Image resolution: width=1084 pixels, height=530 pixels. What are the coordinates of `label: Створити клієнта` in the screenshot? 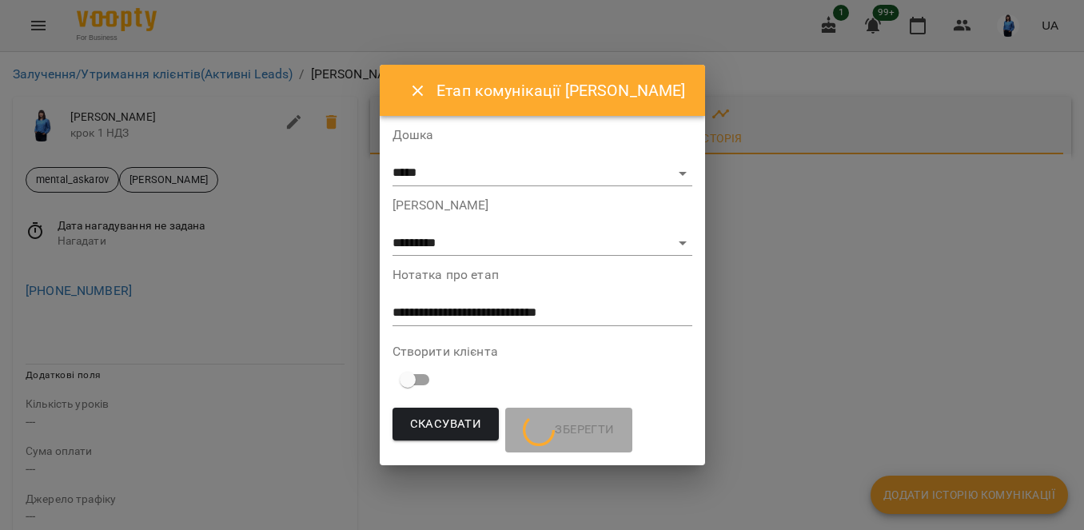 It's located at (542, 352).